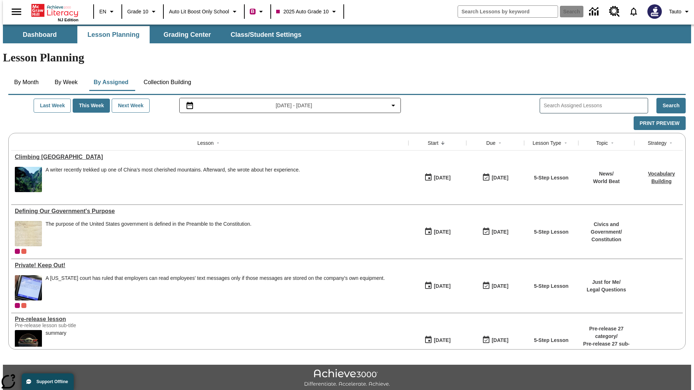 The width and height of the screenshot is (694, 390). Describe the element at coordinates (596, 106) in the screenshot. I see `input: Search Assigned Lessons` at that location.